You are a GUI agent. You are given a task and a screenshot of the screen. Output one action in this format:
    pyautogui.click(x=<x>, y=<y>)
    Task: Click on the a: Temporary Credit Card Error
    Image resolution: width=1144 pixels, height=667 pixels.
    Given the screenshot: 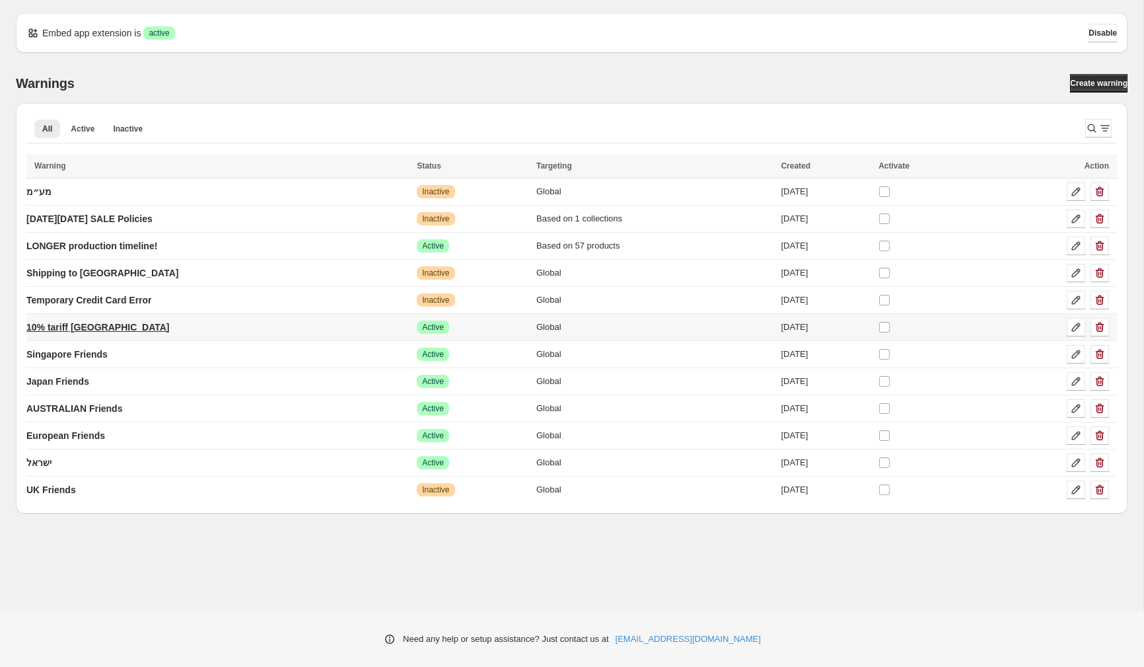 What is the action you would take?
    pyautogui.click(x=89, y=300)
    